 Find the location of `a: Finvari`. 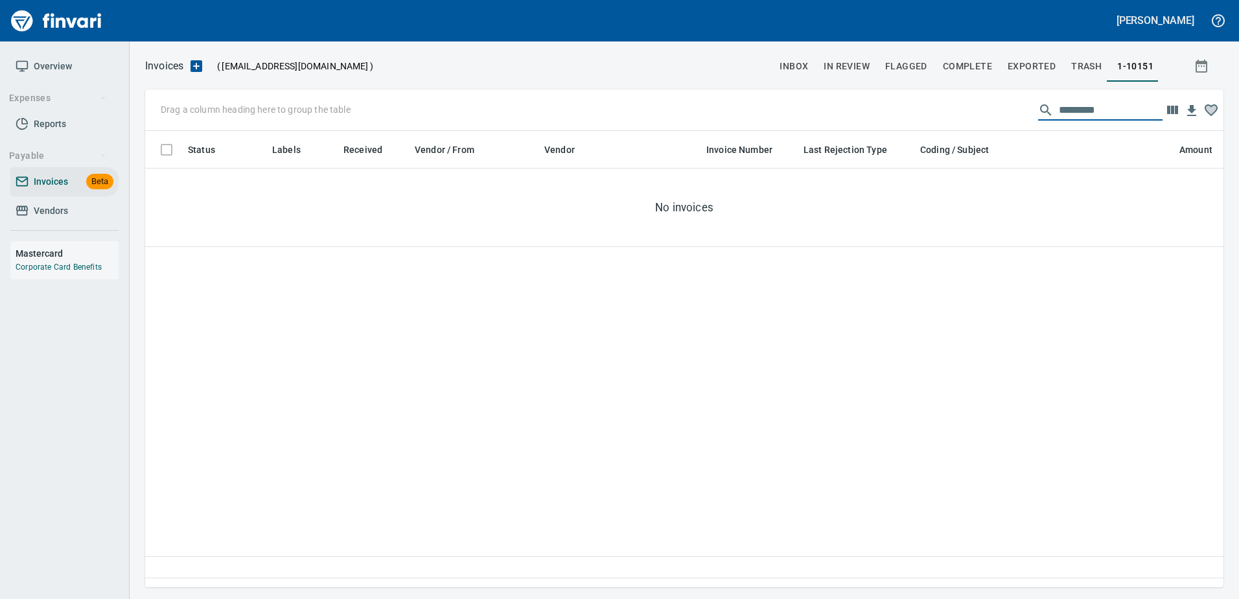

a: Finvari is located at coordinates (56, 21).